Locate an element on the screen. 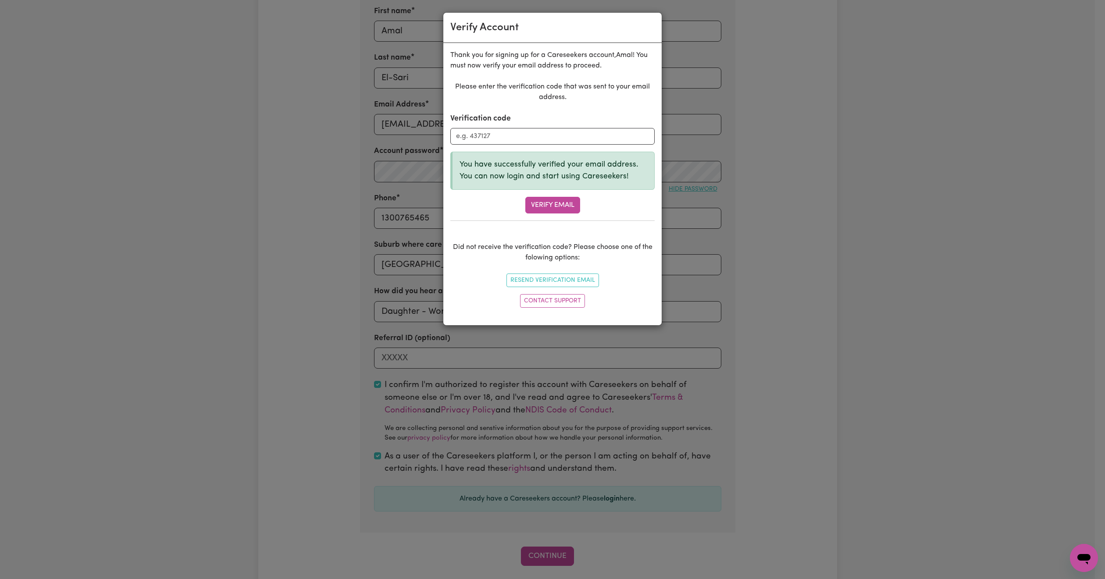 Image resolution: width=1105 pixels, height=579 pixels. p: Did not receive the verification code? Please choose one of the folowing options: is located at coordinates (552, 253).